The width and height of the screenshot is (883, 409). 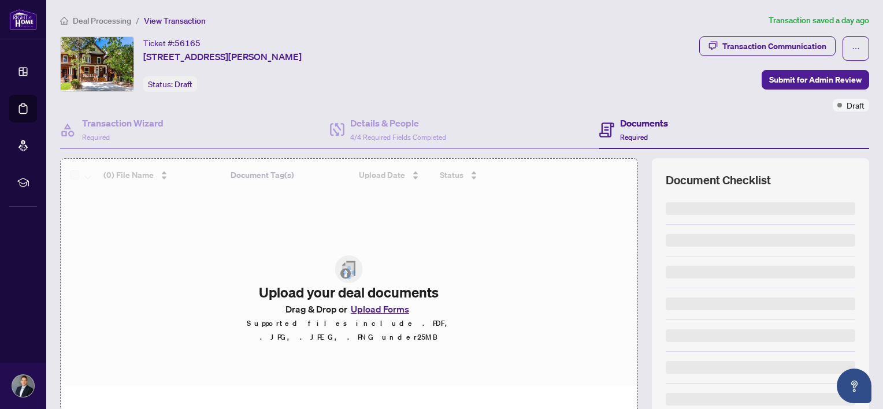 I want to click on span: Submit for Admin Review, so click(x=816, y=80).